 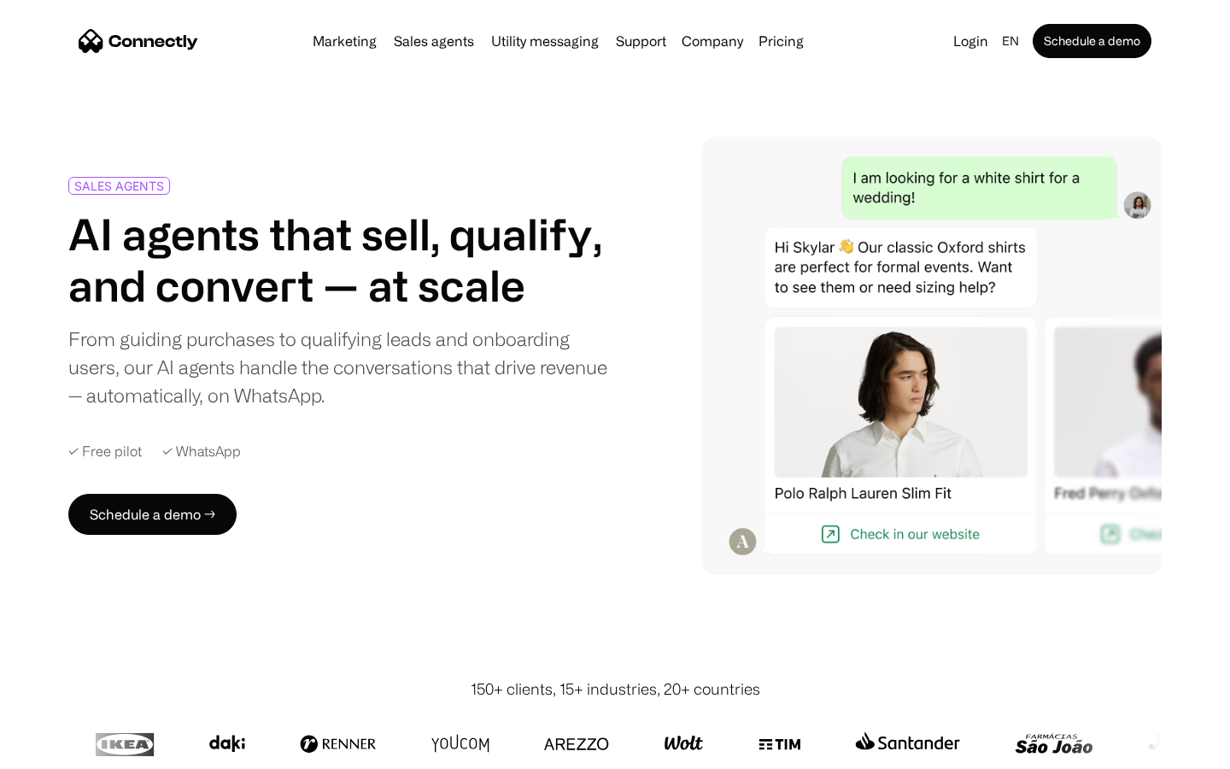 What do you see at coordinates (781, 41) in the screenshot?
I see `a: Pricing` at bounding box center [781, 41].